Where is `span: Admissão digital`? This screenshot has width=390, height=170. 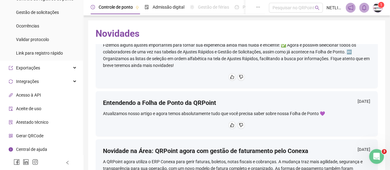 span: Admissão digital is located at coordinates (168, 7).